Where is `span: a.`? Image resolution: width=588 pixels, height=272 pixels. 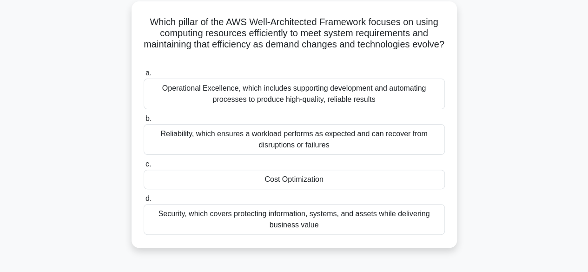 span: a. is located at coordinates (148, 72).